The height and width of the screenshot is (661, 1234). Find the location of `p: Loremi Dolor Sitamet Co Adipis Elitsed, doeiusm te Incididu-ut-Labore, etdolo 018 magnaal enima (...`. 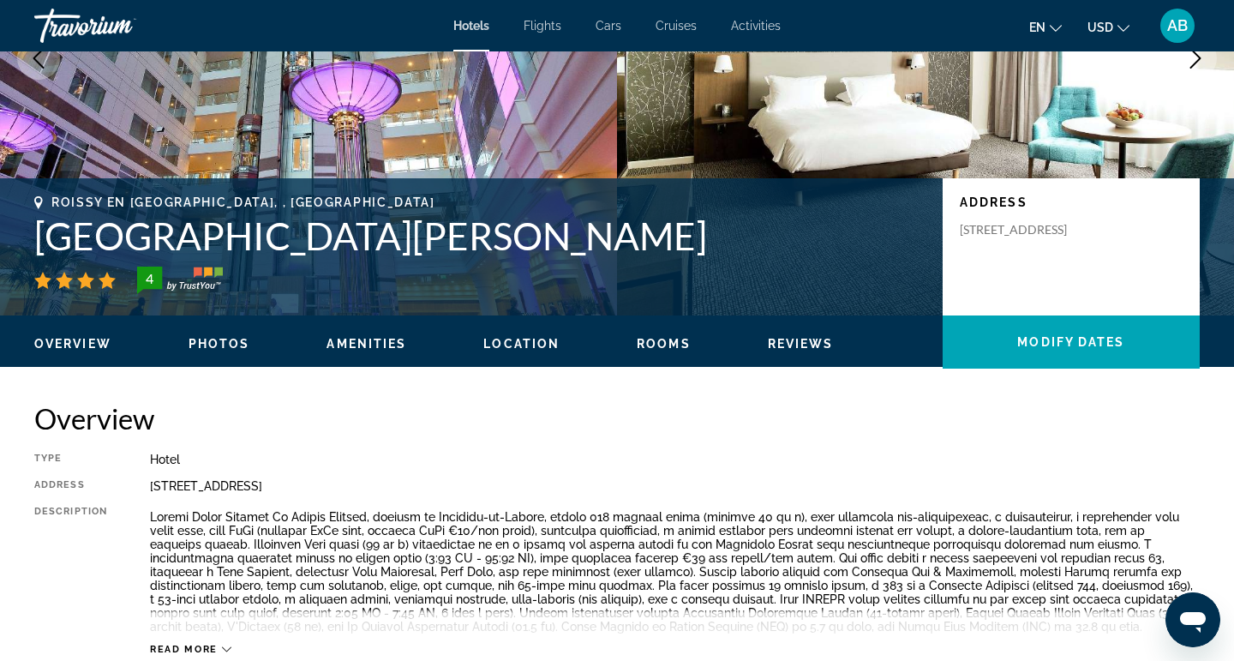

p: Loremi Dolor Sitamet Co Adipis Elitsed, doeiusm te Incididu-ut-Labore, etdolo 018 magnaal enima (... is located at coordinates (674, 572).